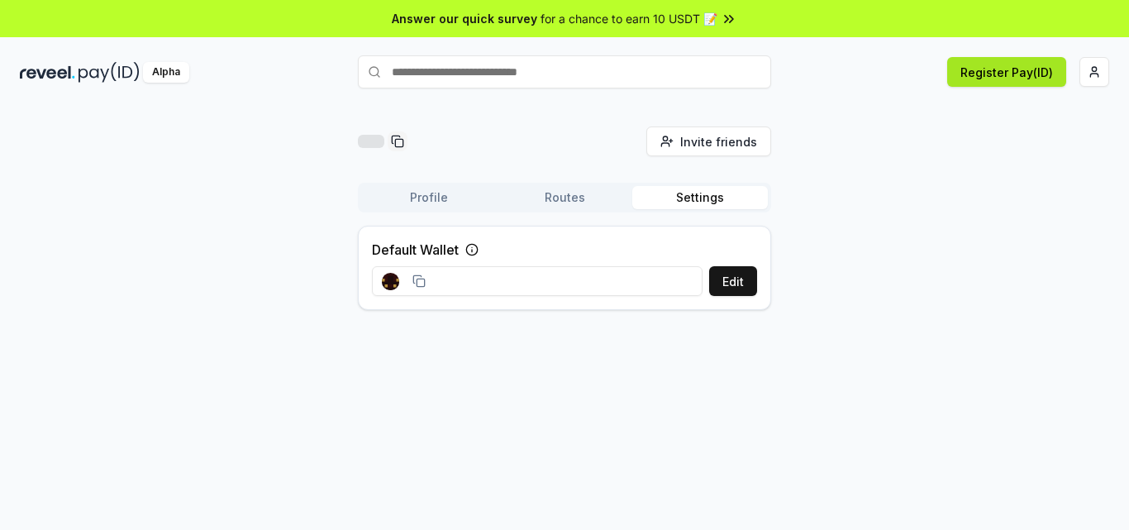  Describe the element at coordinates (429, 198) in the screenshot. I see `button: Profile` at that location.